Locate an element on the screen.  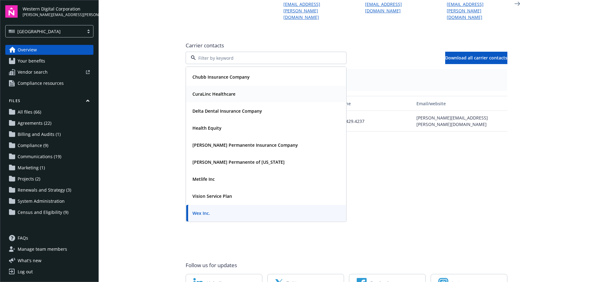
span: Your benefits is located at coordinates (31, 61).